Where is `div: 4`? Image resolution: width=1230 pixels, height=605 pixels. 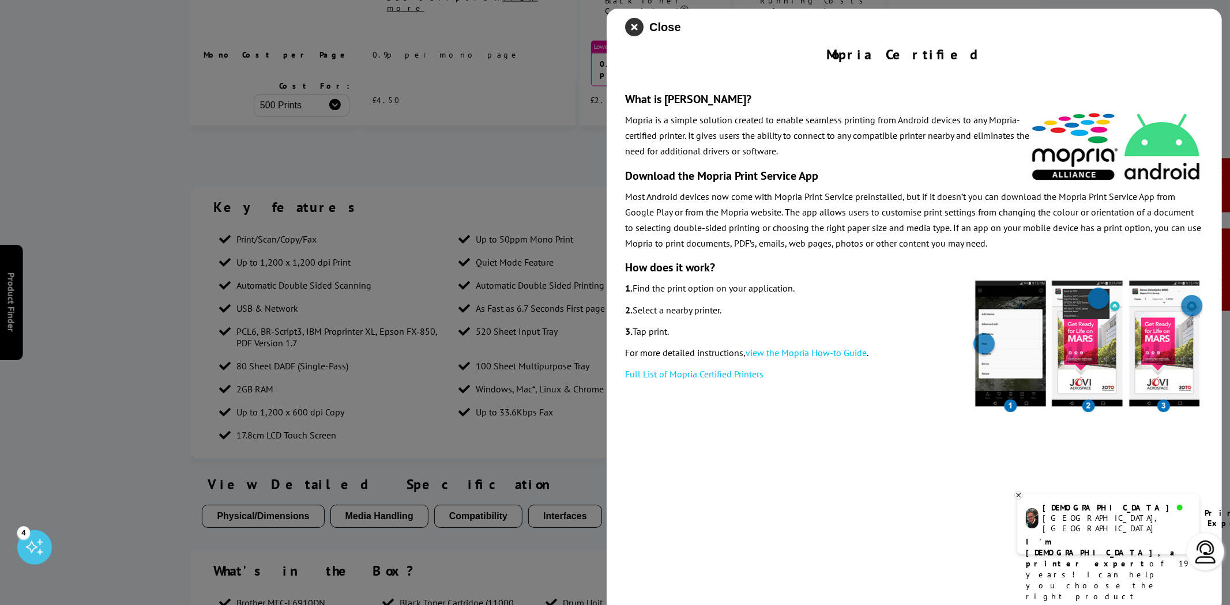
div: 4 is located at coordinates (24, 533).